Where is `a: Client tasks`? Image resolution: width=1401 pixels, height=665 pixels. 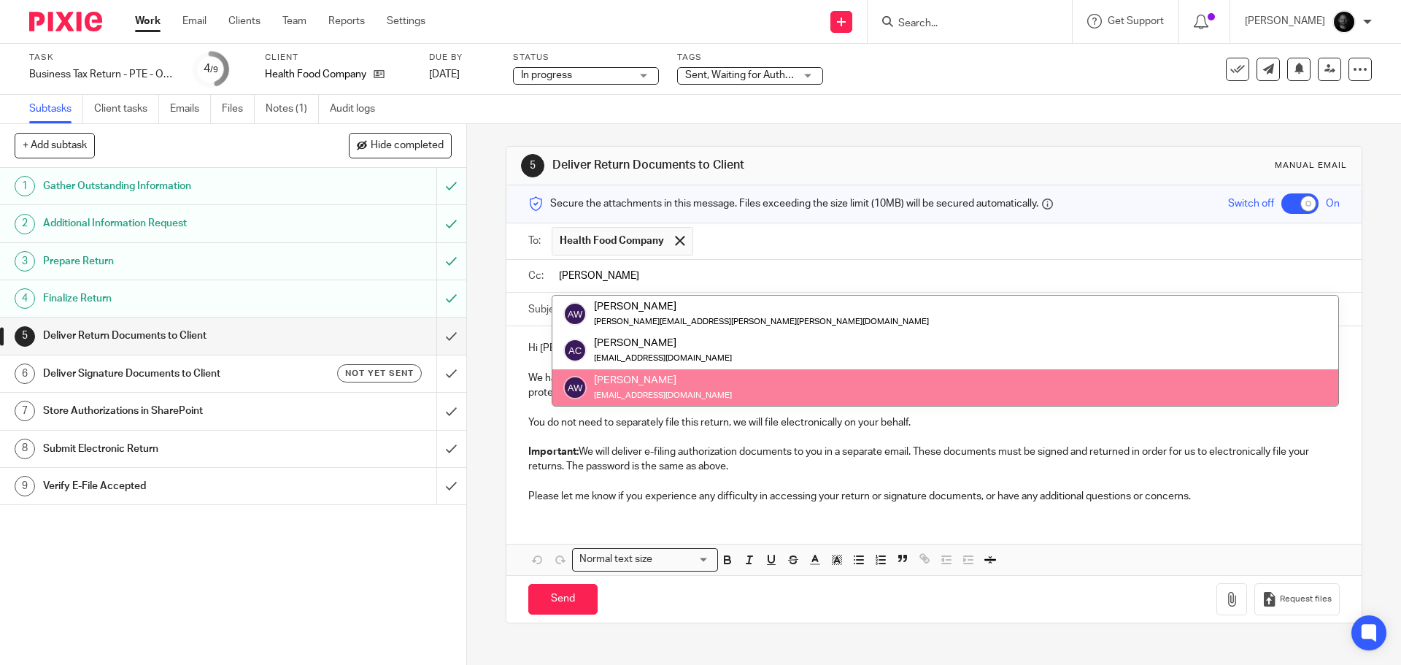
a: Client tasks is located at coordinates (126, 109).